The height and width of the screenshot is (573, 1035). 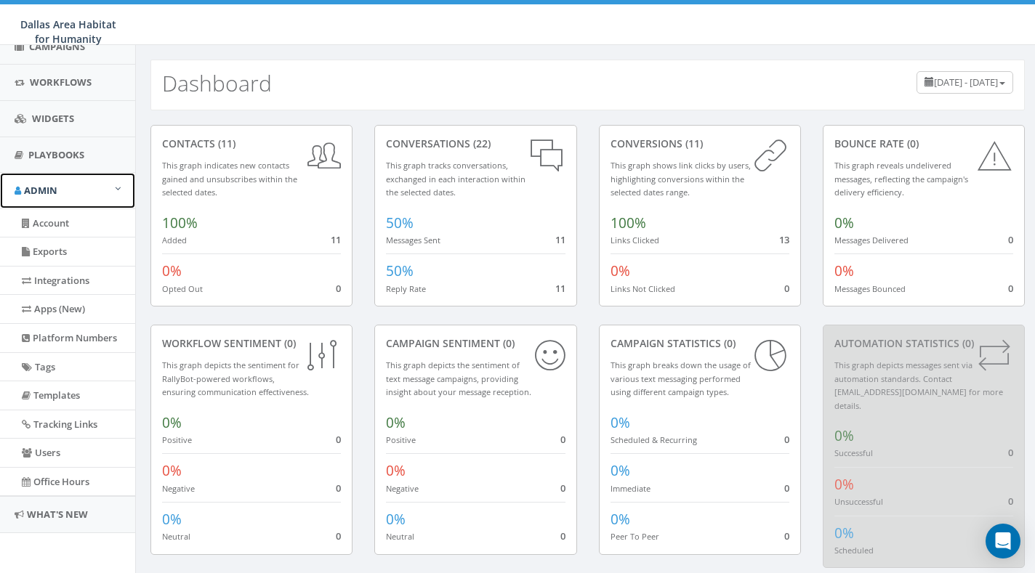 I want to click on span: Dallas Area Habitat for Humanity, so click(x=68, y=31).